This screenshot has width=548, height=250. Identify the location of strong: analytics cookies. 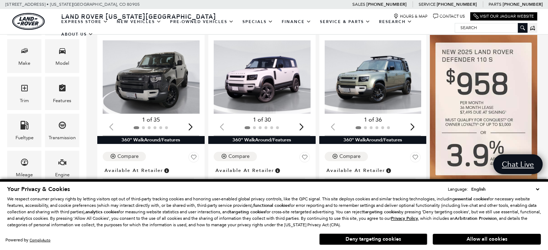
(102, 212).